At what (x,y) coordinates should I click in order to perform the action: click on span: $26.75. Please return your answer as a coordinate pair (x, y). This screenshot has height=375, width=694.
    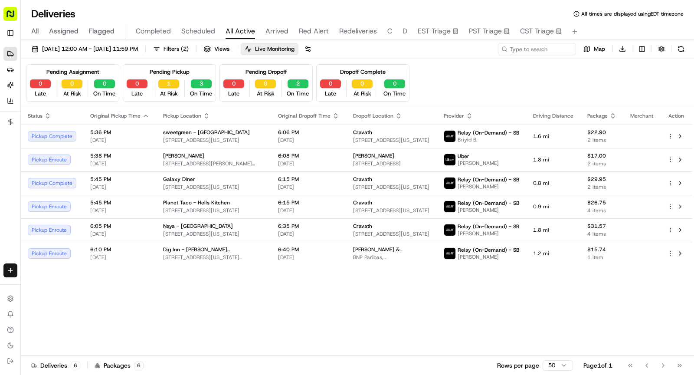
    Looking at the image, I should click on (602, 203).